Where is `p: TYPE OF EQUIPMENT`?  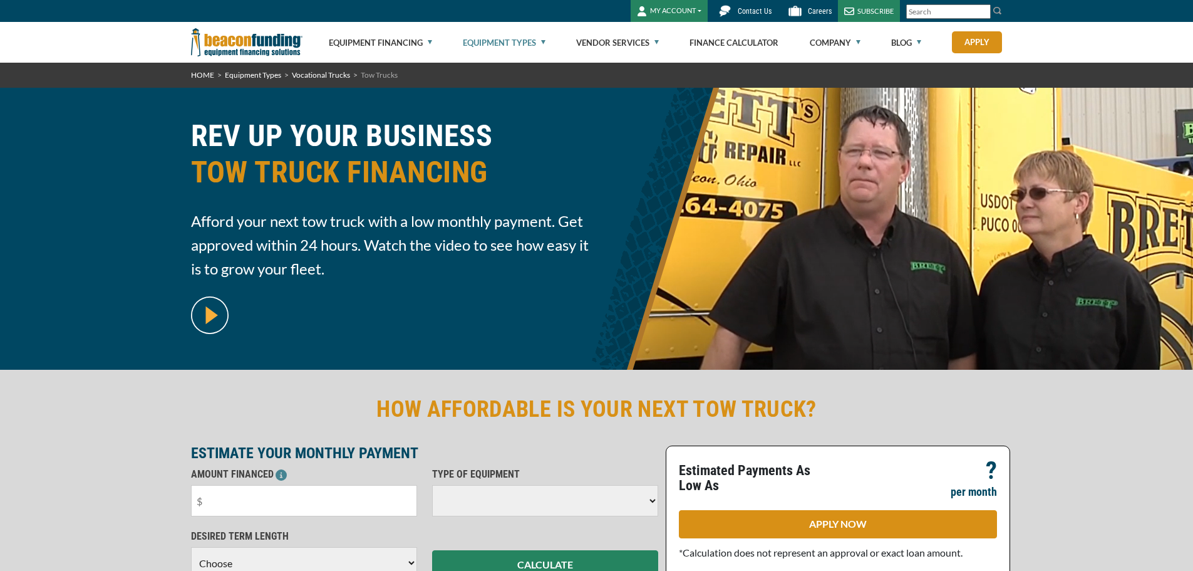 p: TYPE OF EQUIPMENT is located at coordinates (545, 474).